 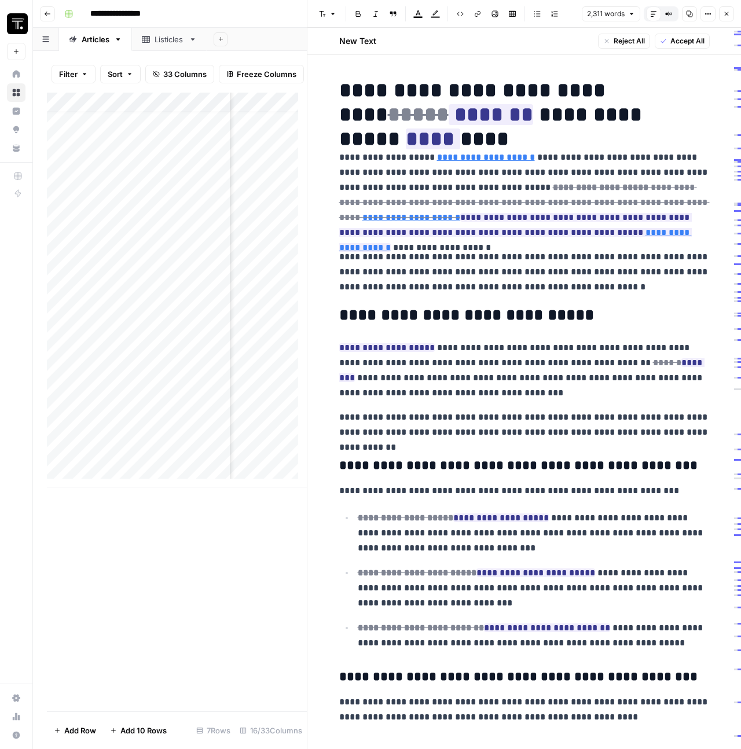 I want to click on div: 16/33 Columns, so click(x=271, y=731).